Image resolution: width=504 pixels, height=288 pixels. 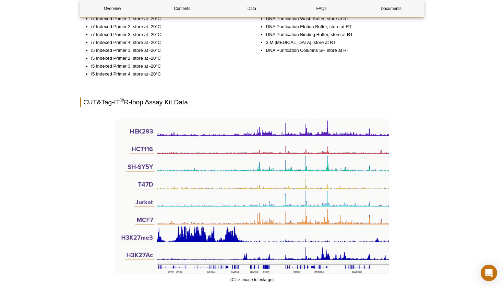 What do you see at coordinates (252, 201) in the screenshot?
I see `div: (Click image to enlarge)` at bounding box center [252, 201].